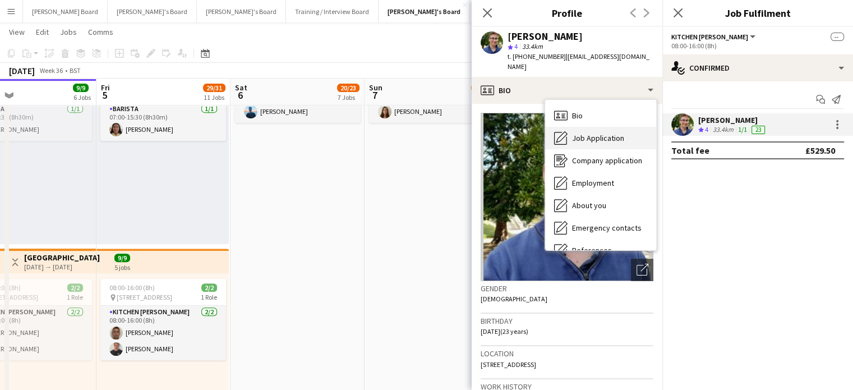 The image size is (853, 390). What do you see at coordinates (592, 250) in the screenshot?
I see `span: References` at bounding box center [592, 250].